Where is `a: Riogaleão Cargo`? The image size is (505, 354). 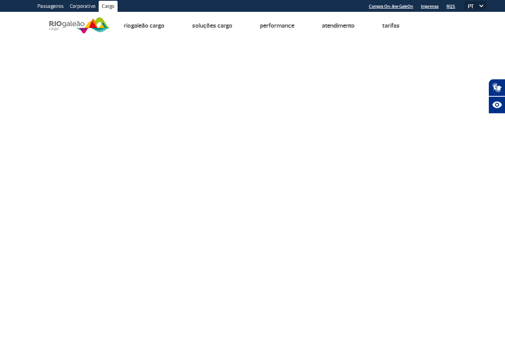 a: Riogaleão Cargo is located at coordinates (144, 26).